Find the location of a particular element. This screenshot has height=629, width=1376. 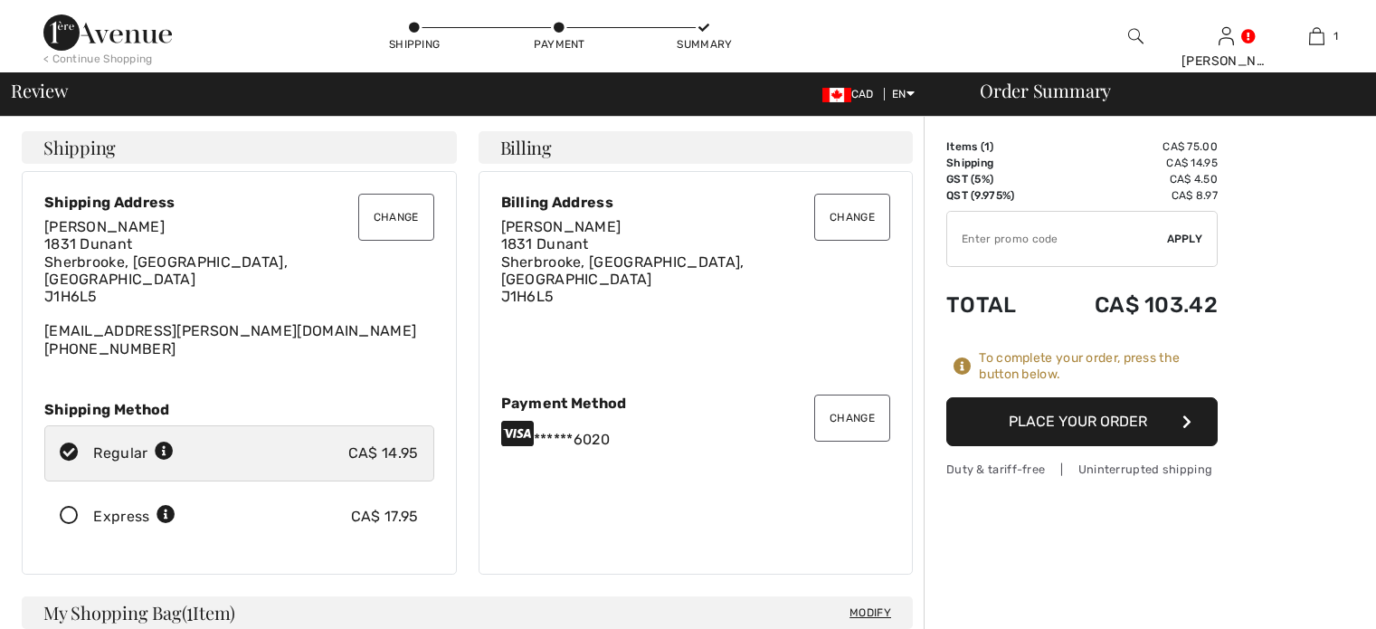

h4: My Shopping Bag is located at coordinates (467, 612).